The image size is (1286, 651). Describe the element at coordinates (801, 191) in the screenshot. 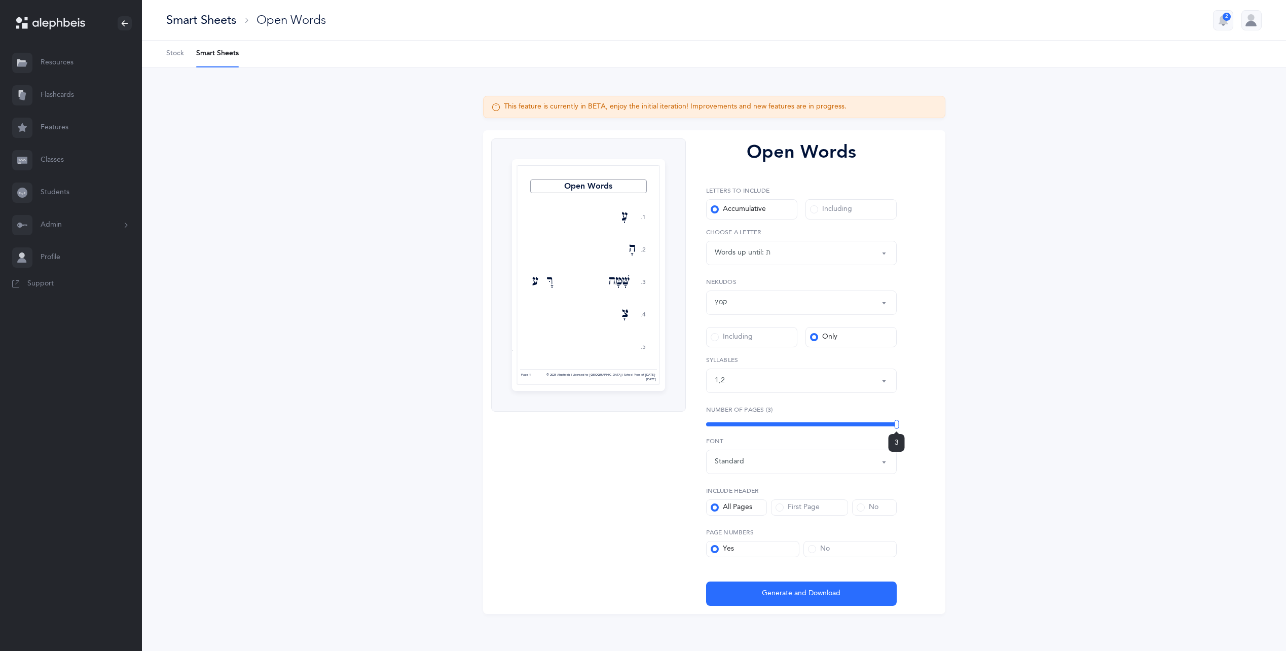

I see `label: Letters to include` at that location.